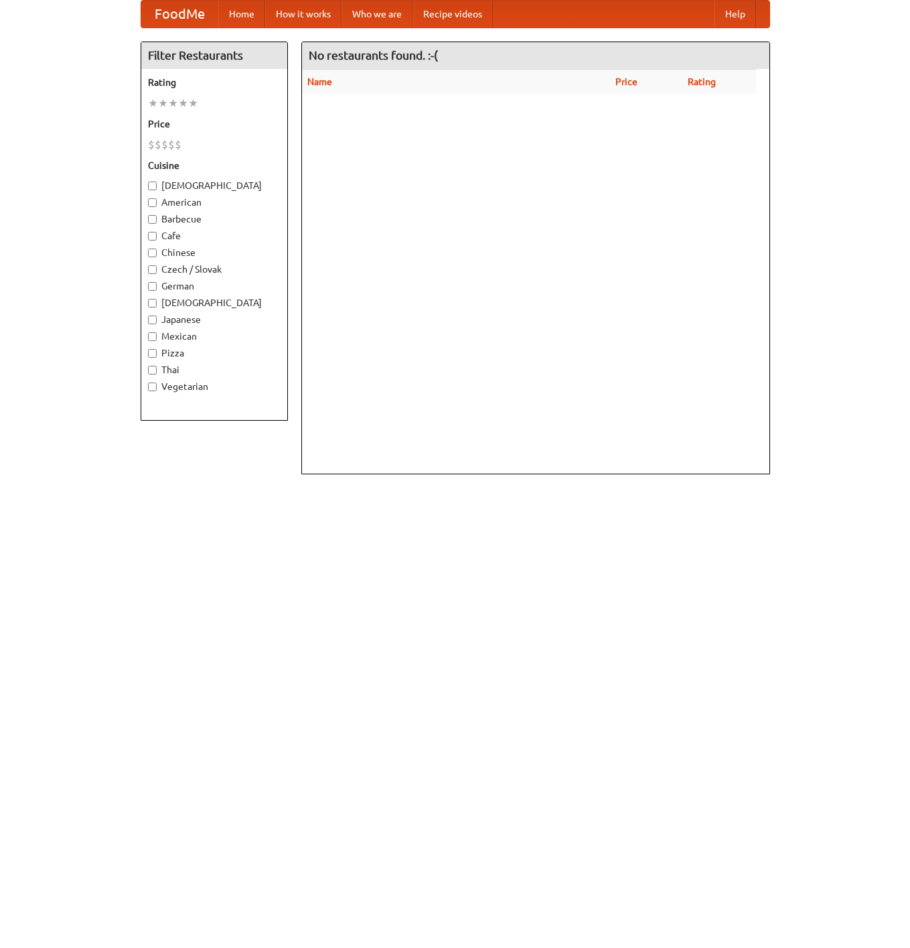 This screenshot has height=948, width=910. What do you see at coordinates (242, 14) in the screenshot?
I see `a: Home` at bounding box center [242, 14].